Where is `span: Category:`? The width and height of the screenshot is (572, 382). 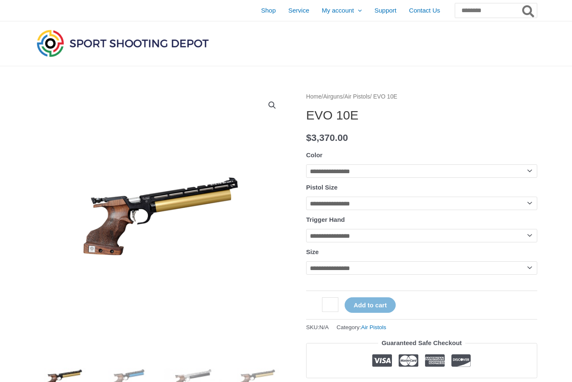 span: Category: is located at coordinates (362, 327).